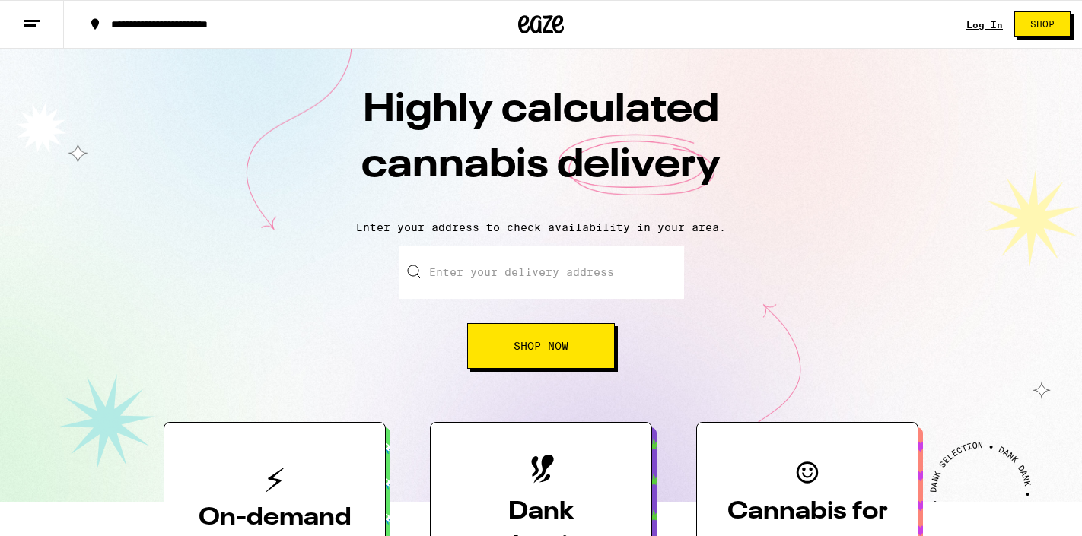 This screenshot has width=1082, height=536. I want to click on a: Shop, so click(1042, 24).